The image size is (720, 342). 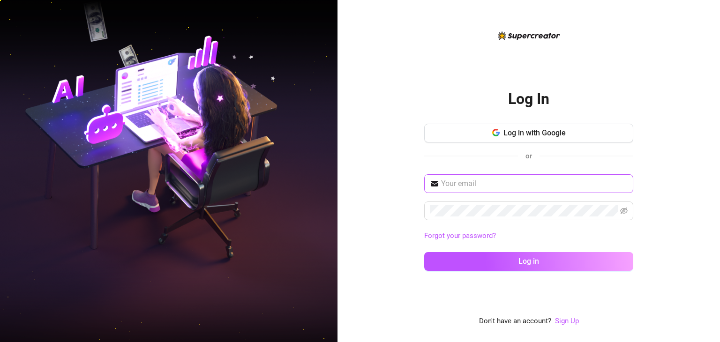 What do you see at coordinates (529, 261) in the screenshot?
I see `span: Log in` at bounding box center [529, 261].